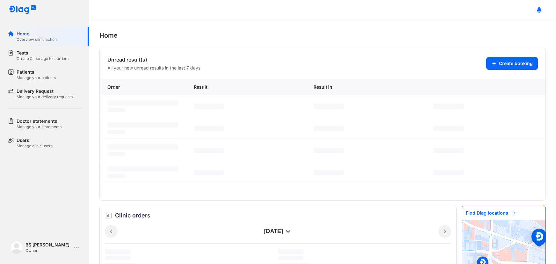 This screenshot has height=264, width=556. I want to click on div: Create & manage test orders, so click(42, 59).